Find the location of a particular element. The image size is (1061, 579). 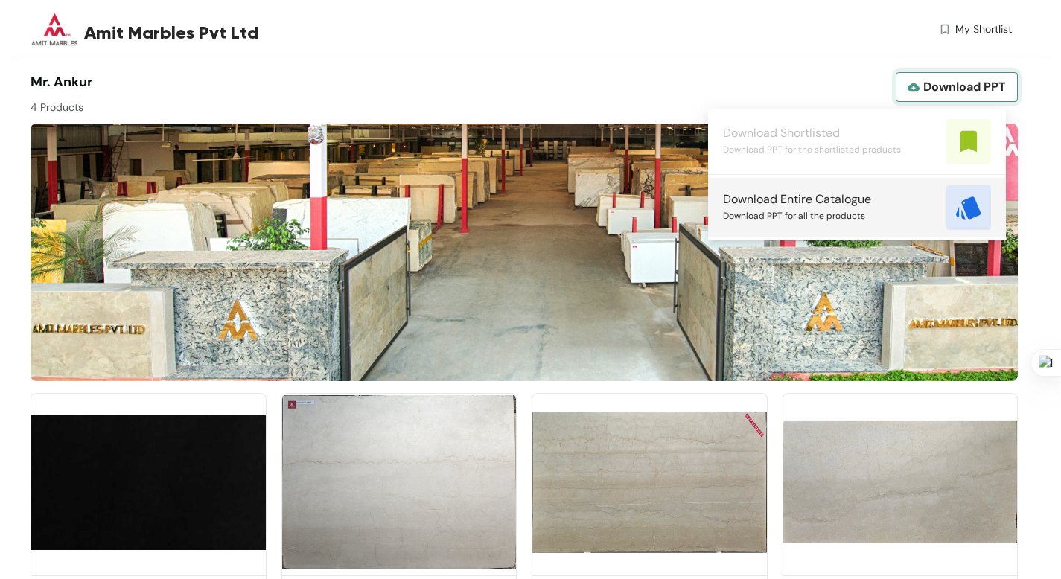

span: Download Shortlisted is located at coordinates (781, 133).